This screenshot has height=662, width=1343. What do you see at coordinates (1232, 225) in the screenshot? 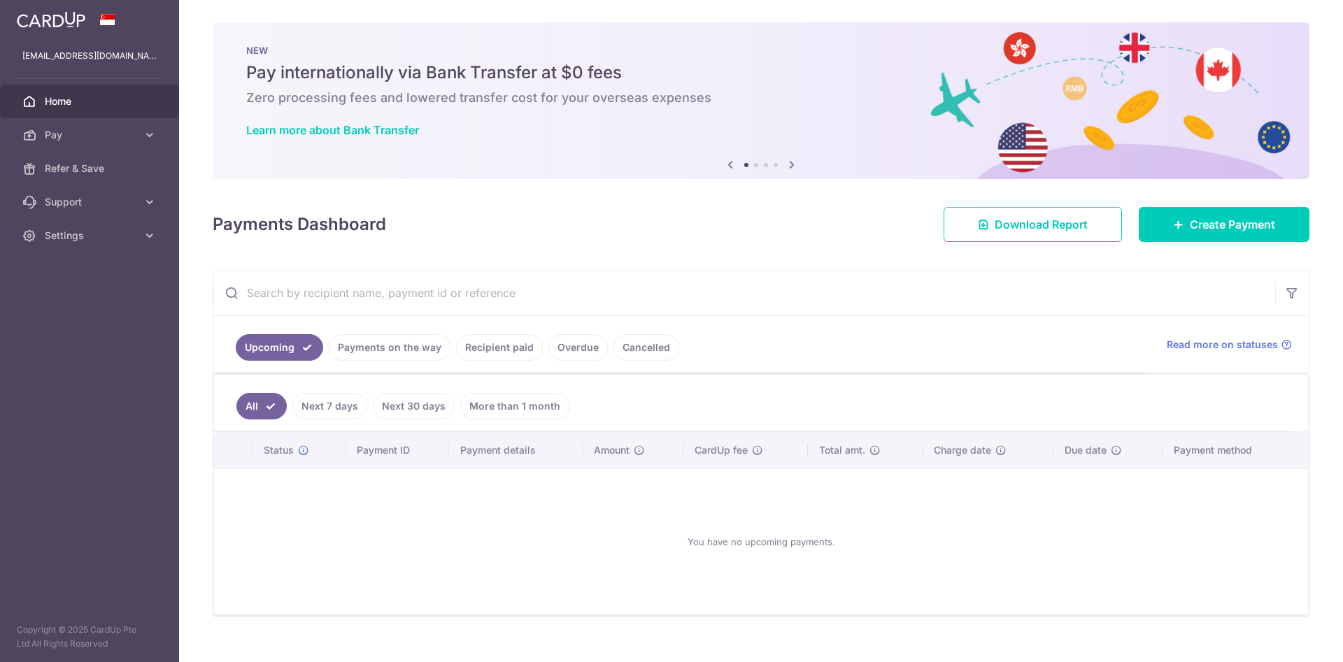
I see `span: Create Payment` at bounding box center [1232, 225].